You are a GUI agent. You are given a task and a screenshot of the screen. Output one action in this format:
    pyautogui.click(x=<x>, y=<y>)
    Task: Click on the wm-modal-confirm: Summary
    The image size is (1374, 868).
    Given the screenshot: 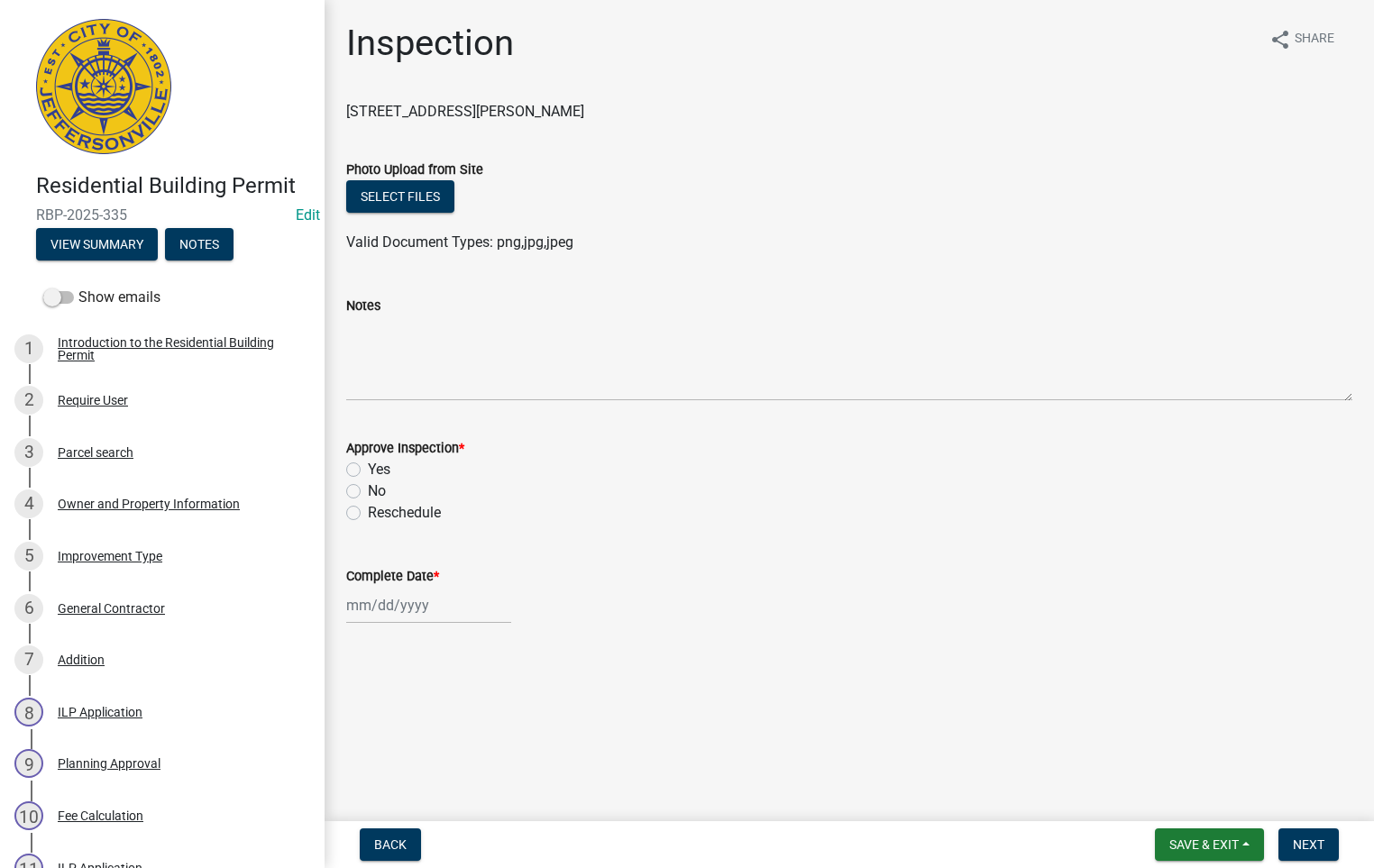 What is the action you would take?
    pyautogui.click(x=97, y=245)
    